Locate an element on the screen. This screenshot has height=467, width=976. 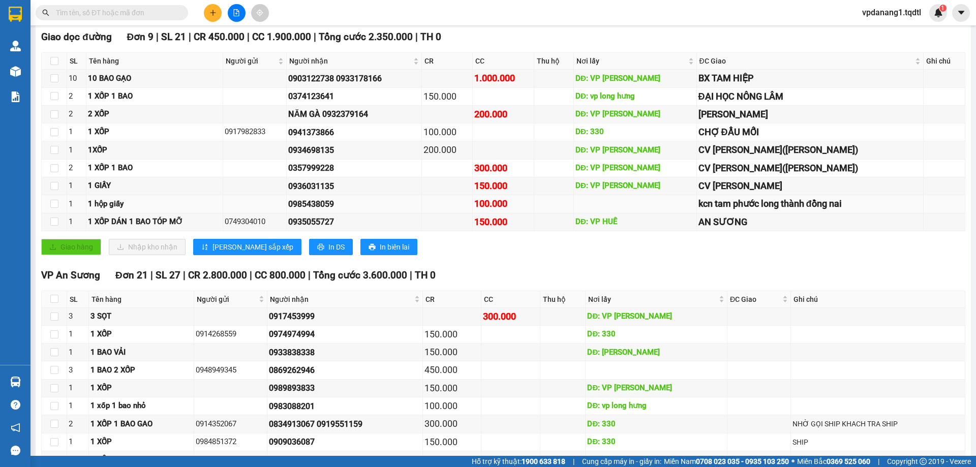
button: aim is located at coordinates (260, 13).